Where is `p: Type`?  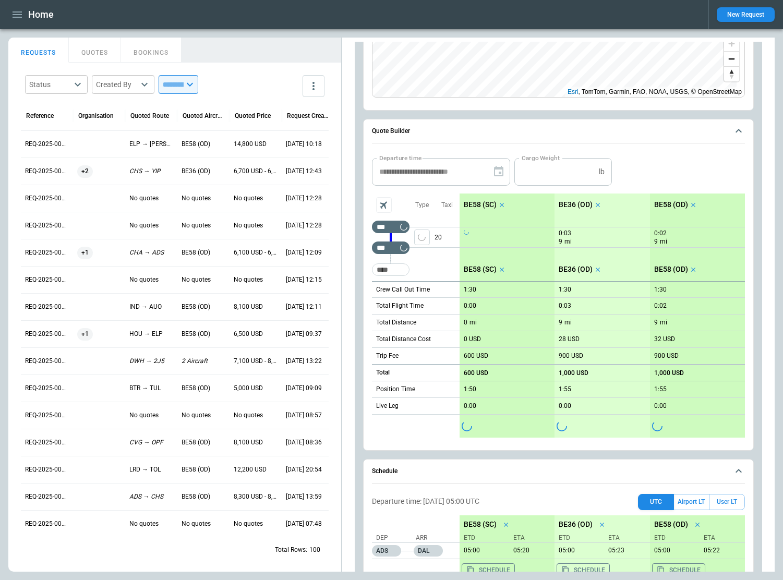 p: Type is located at coordinates (422, 205).